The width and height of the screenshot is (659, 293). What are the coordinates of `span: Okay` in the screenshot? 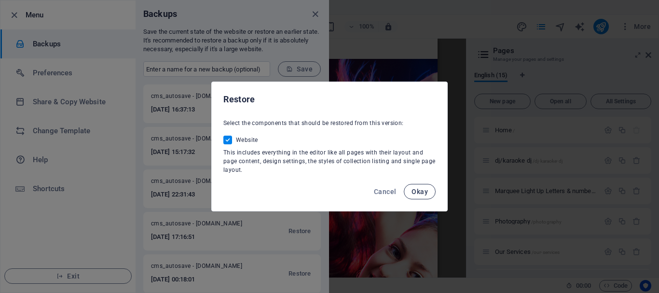 It's located at (420, 191).